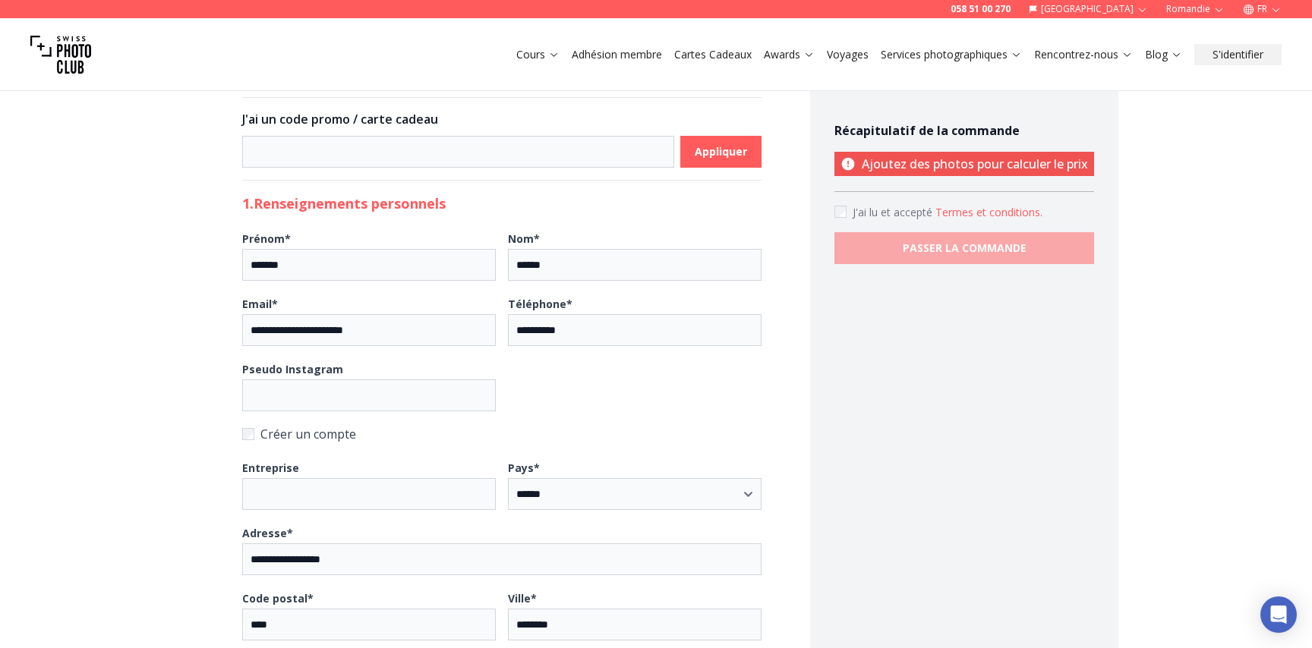 The image size is (1312, 648). What do you see at coordinates (524, 468) in the screenshot?
I see `b: Pays *` at bounding box center [524, 468].